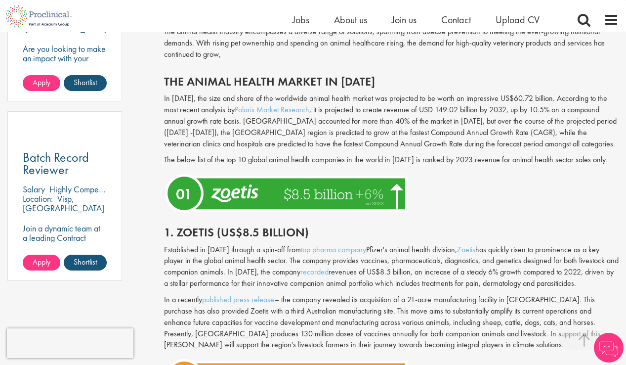 The image size is (626, 365). Describe the element at coordinates (238, 299) in the screenshot. I see `a: published press release` at that location.